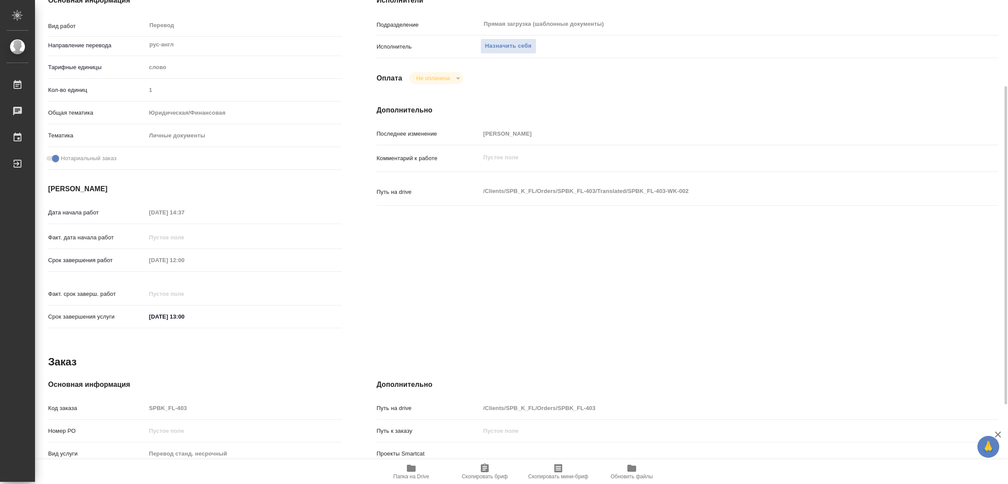 Image resolution: width=1008 pixels, height=484 pixels. Describe the element at coordinates (62, 362) in the screenshot. I see `h2: Заказ` at that location.